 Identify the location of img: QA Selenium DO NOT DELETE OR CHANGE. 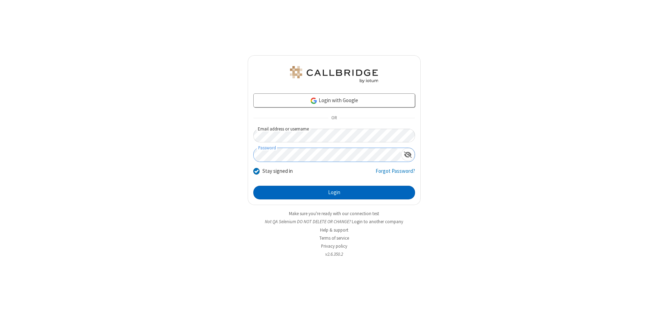
(334, 74).